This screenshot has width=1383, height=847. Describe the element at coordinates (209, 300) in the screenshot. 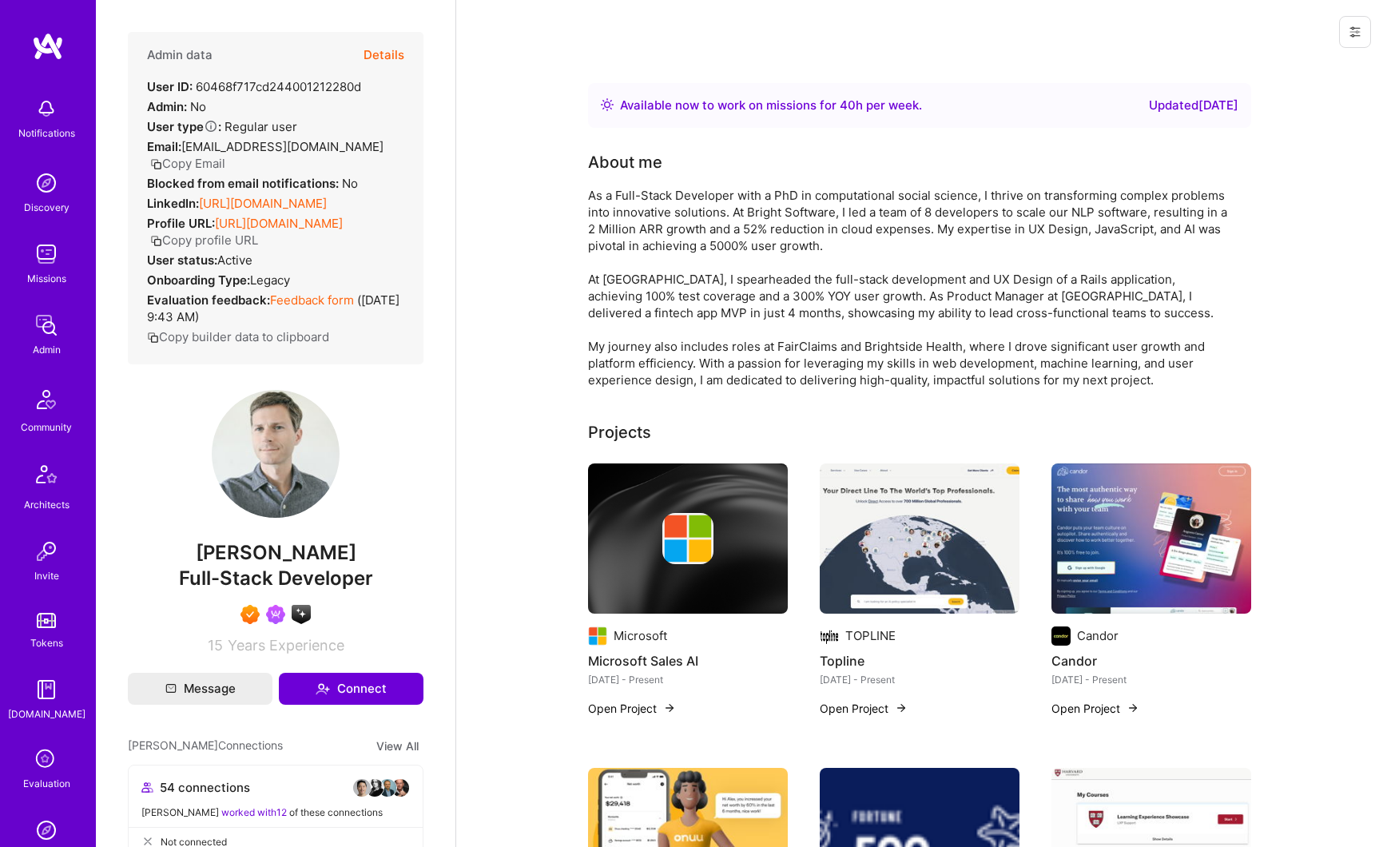

I see `strong: Evaluation feedback:` at that location.